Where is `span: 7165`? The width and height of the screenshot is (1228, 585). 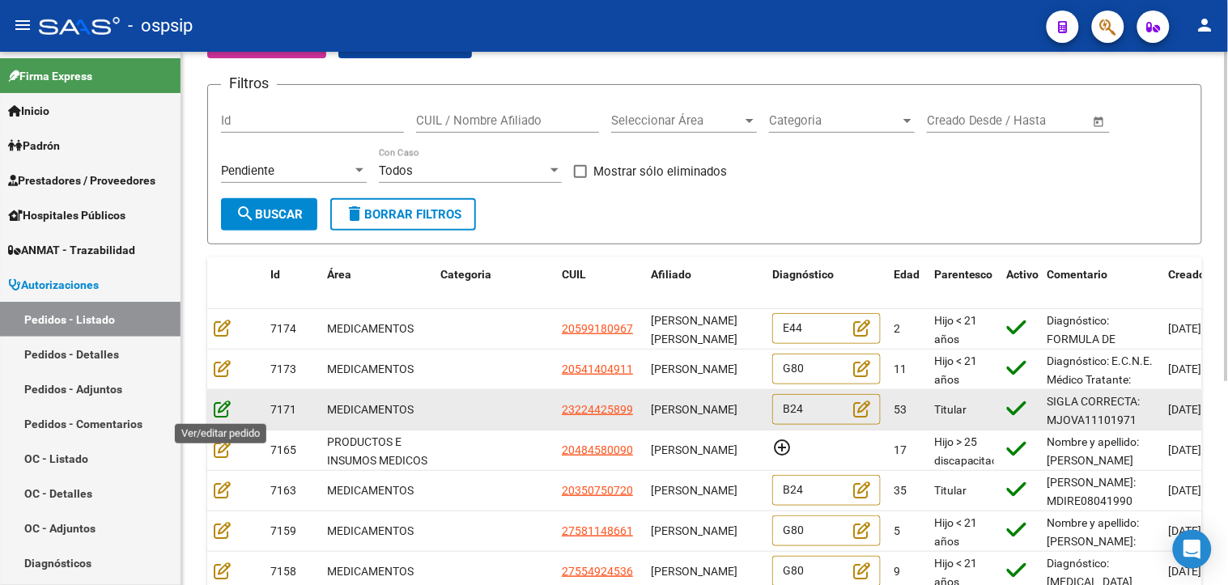
span: 7165 is located at coordinates (283, 450).